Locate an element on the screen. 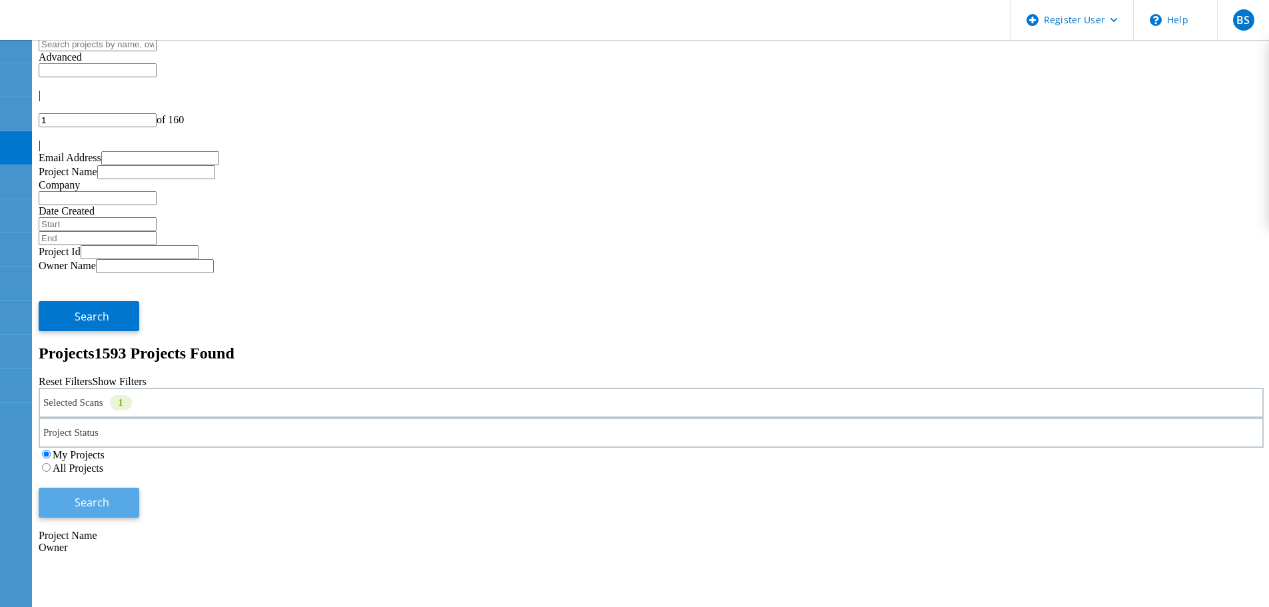 This screenshot has width=1269, height=607. b: Projects is located at coordinates (67, 353).